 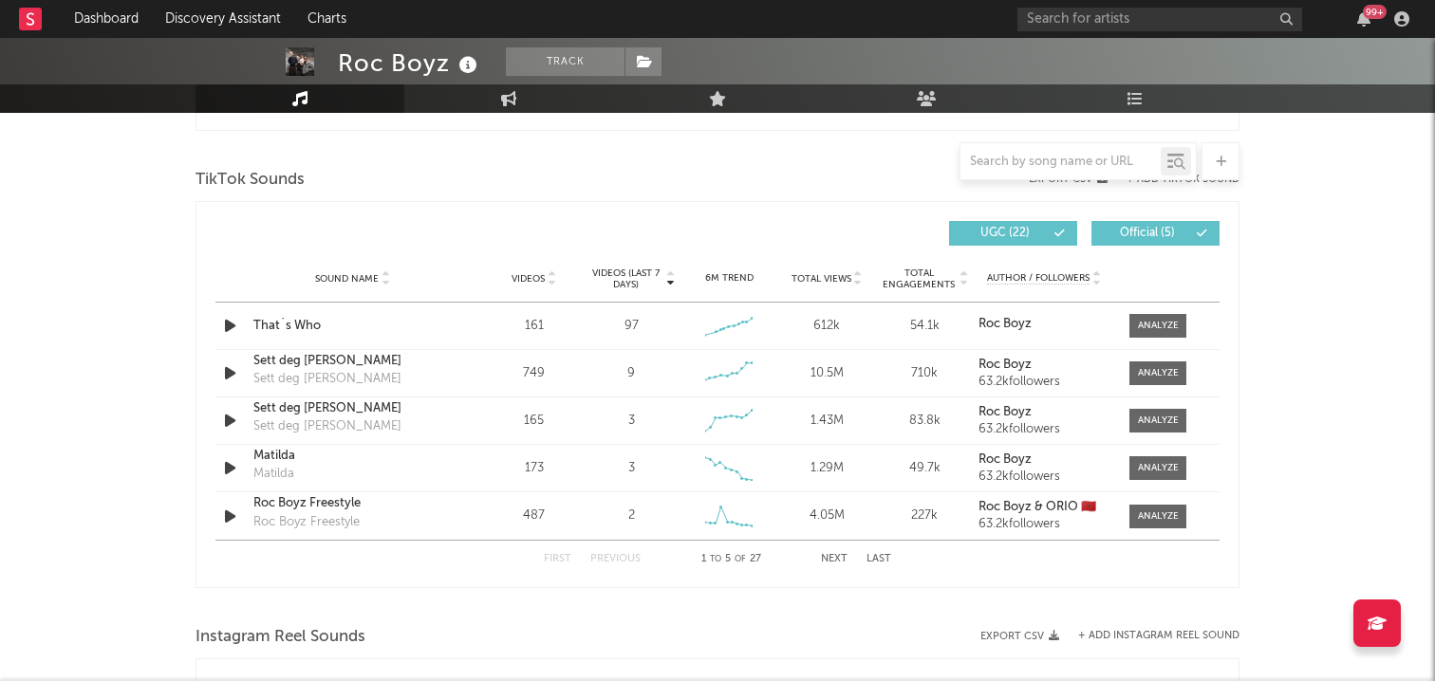 I want to click on div: 173, so click(x=533, y=469).